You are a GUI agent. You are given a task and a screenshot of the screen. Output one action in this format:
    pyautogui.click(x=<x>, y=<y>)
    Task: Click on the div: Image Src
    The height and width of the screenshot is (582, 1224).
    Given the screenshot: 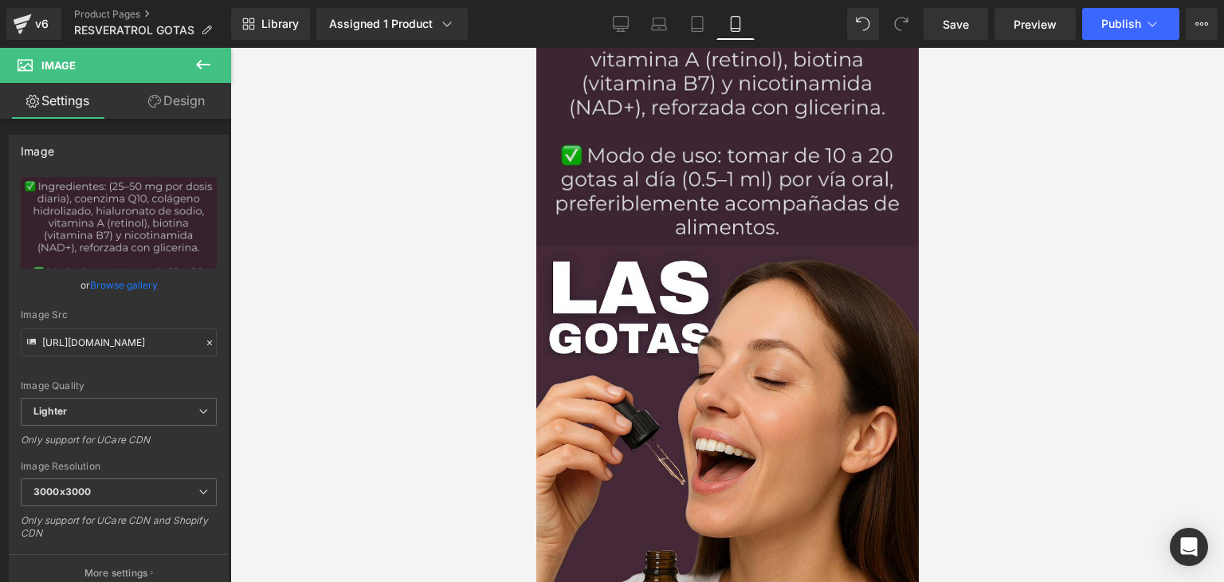 What is the action you would take?
    pyautogui.click(x=119, y=315)
    